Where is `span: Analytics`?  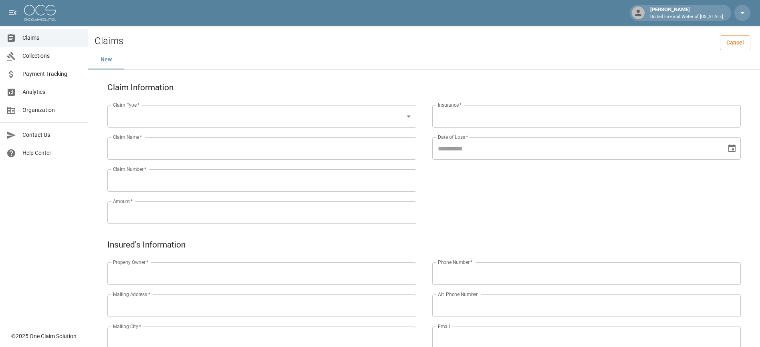
span: Analytics is located at coordinates (52, 92).